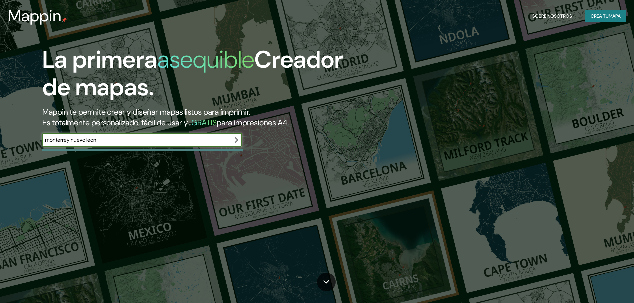  I want to click on font: mapa, so click(614, 16).